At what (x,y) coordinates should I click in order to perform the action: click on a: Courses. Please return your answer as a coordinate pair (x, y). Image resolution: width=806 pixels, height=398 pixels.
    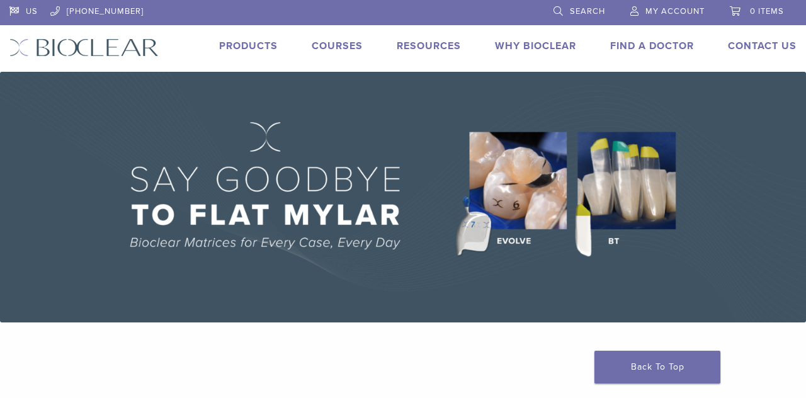
    Looking at the image, I should click on (337, 46).